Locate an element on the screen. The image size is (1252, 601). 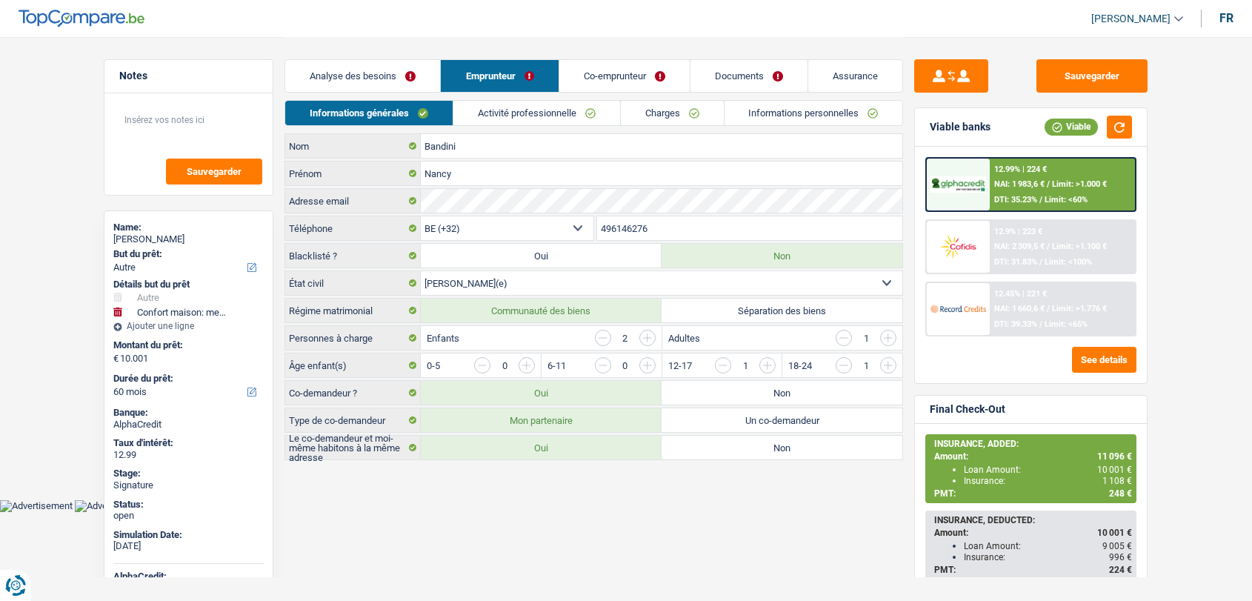
div: Ajouter une ligne is located at coordinates (188, 326).